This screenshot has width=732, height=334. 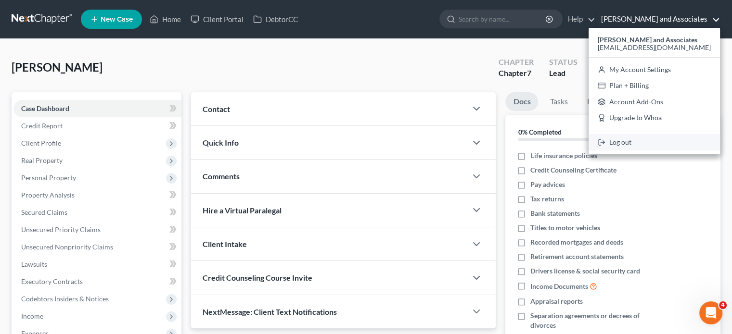 I want to click on a: Secured Claims, so click(x=97, y=213).